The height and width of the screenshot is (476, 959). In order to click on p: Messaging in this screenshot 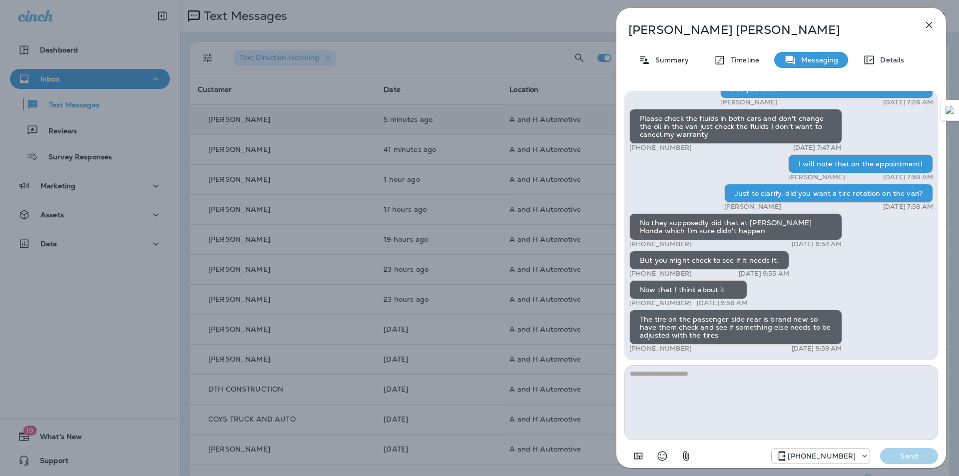, I will do `click(817, 60)`.